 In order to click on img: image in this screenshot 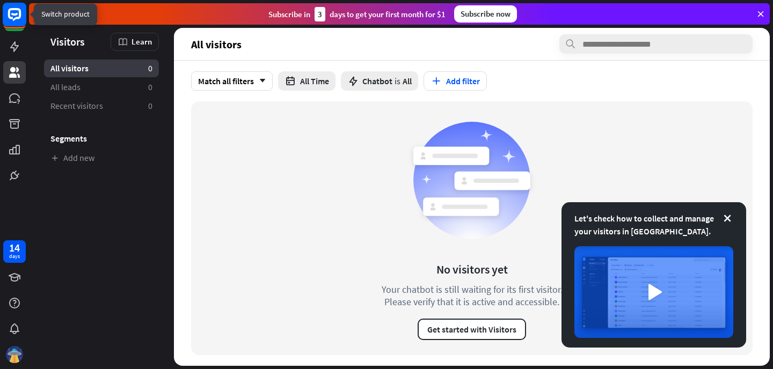, I will do `click(654, 292)`.